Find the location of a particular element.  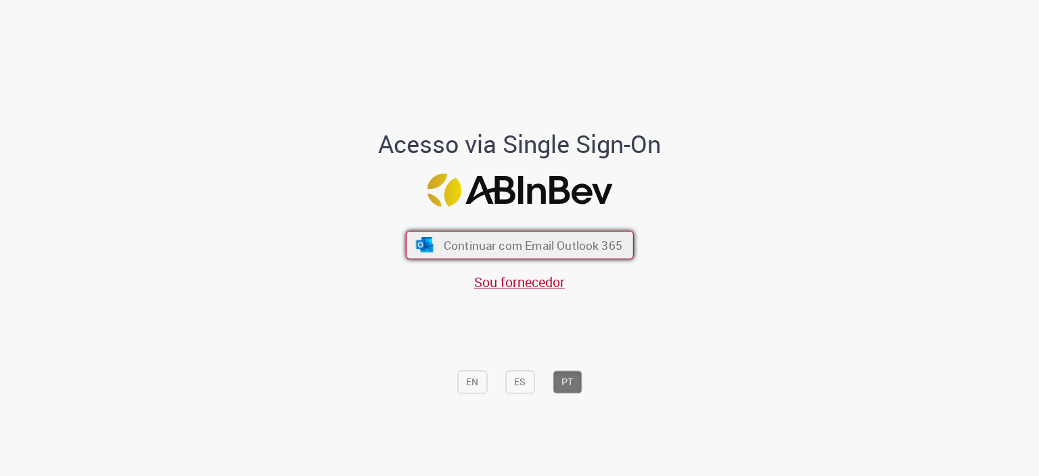

h1: Acesso via Single Sign-On is located at coordinates (520, 144).